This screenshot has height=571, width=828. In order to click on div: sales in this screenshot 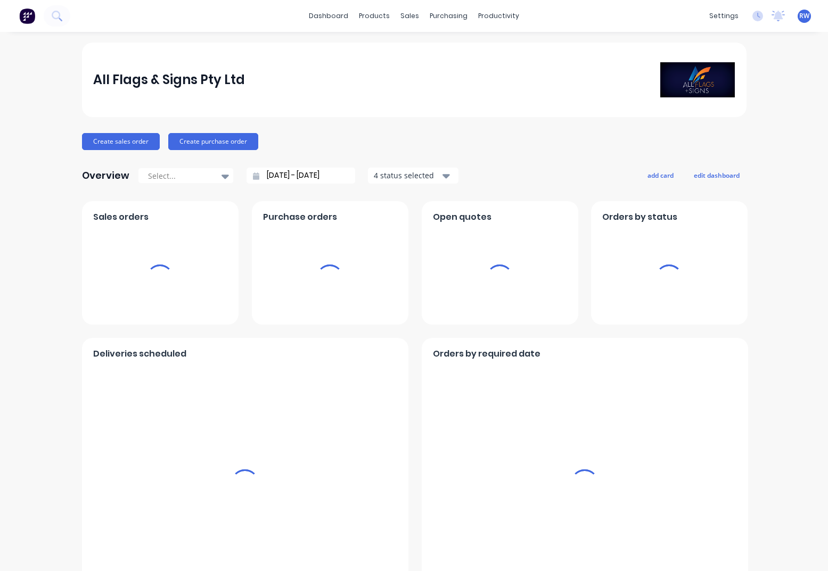, I will do `click(409, 16)`.